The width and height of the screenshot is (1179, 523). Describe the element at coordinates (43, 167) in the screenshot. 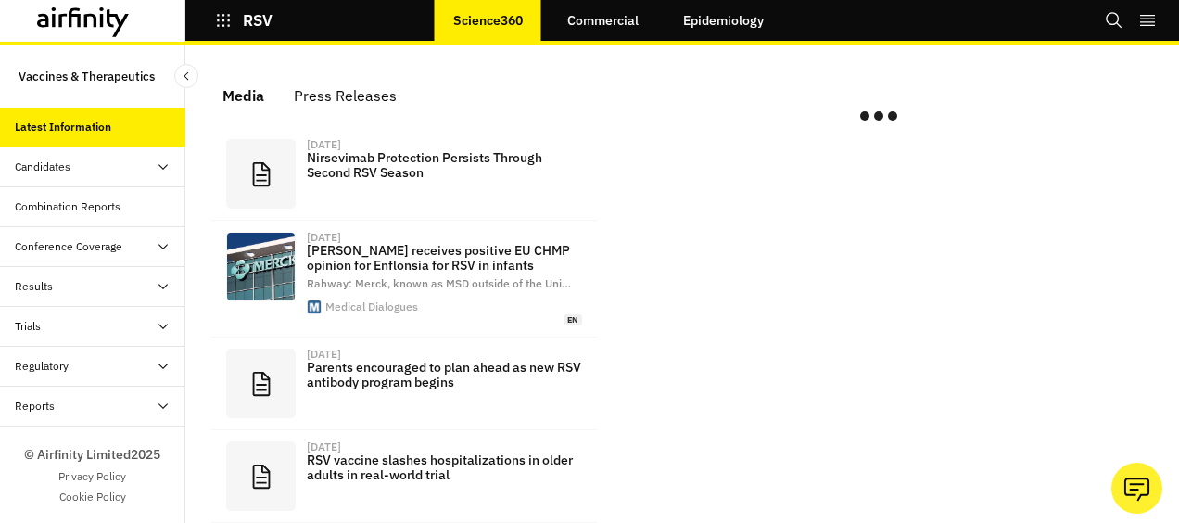

I see `div: Candidates` at that location.